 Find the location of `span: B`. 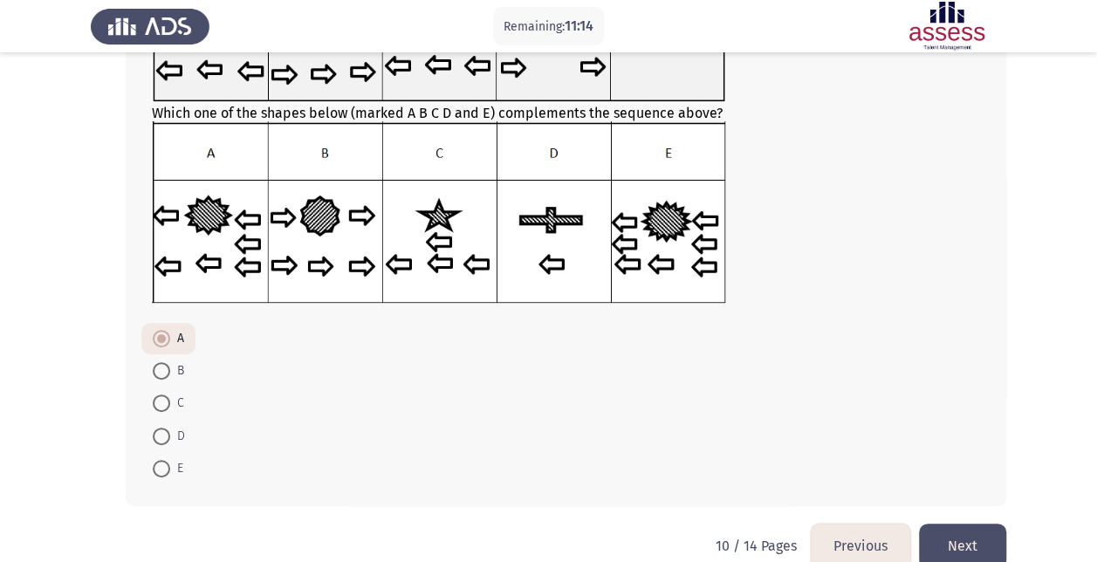

span: B is located at coordinates (177, 371).